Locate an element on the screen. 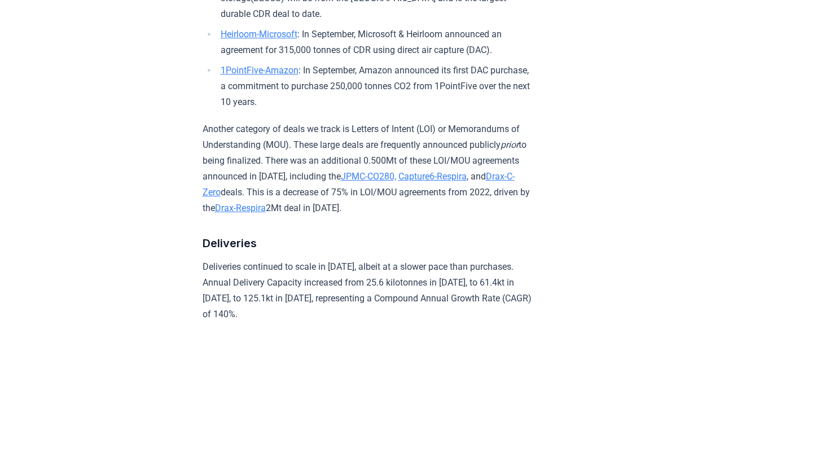 The height and width of the screenshot is (469, 838). li: : In September, Amazon announced its first DAC purchase, a commitment to purchase 250,000 tonnes ... is located at coordinates (375, 86).